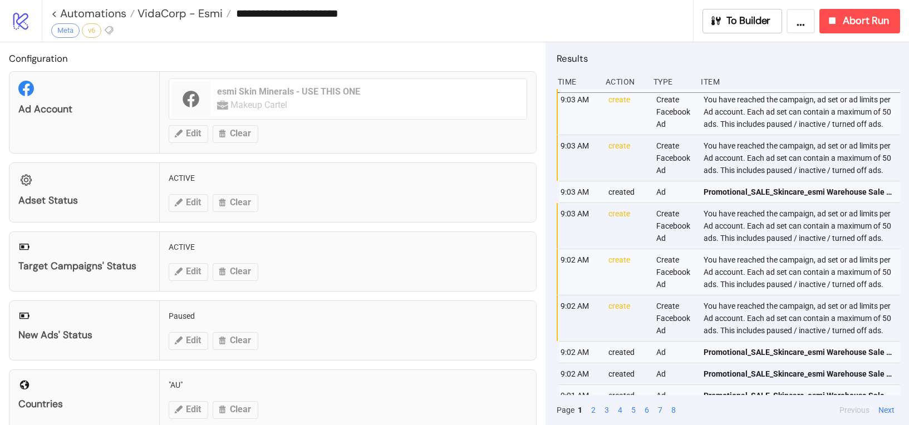 The width and height of the screenshot is (909, 425). What do you see at coordinates (728, 58) in the screenshot?
I see `h2: Results` at bounding box center [728, 58].